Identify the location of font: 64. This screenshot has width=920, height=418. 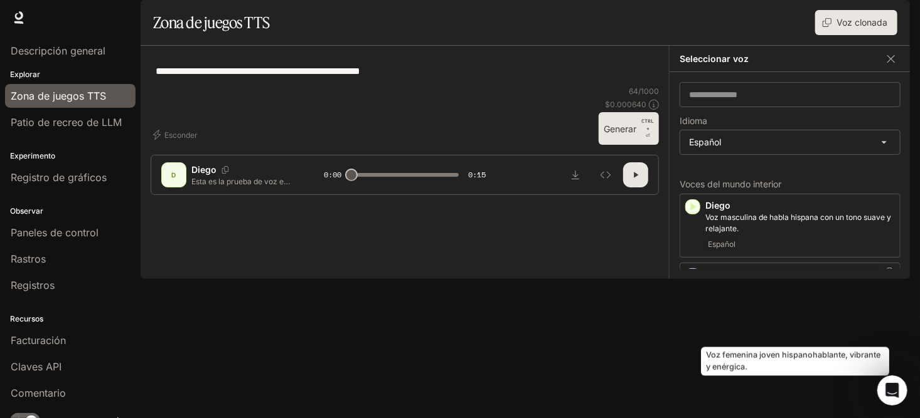
(633, 91).